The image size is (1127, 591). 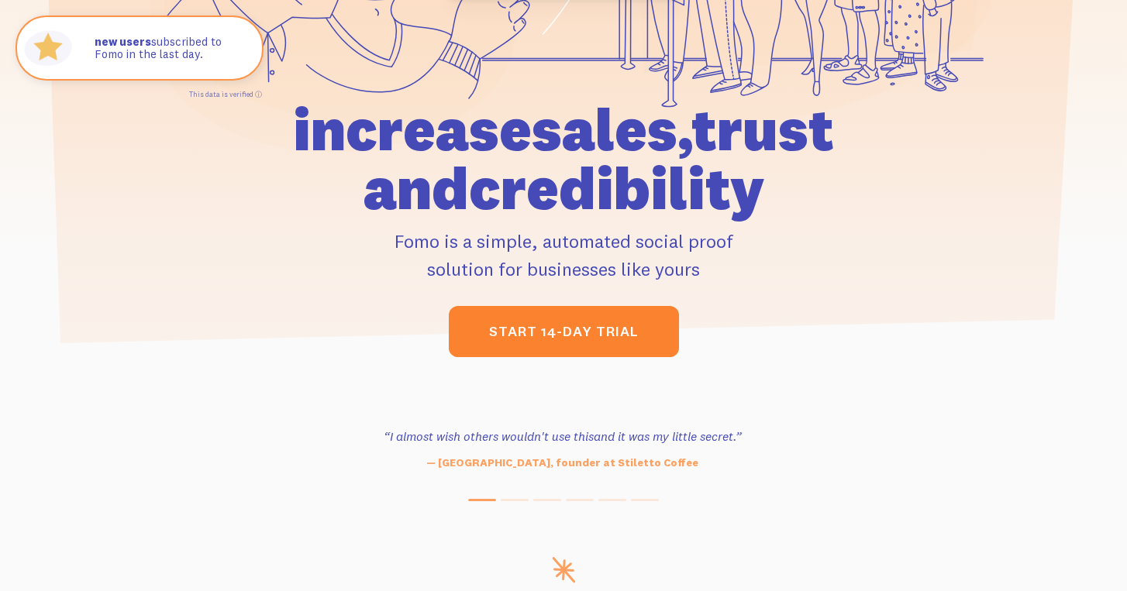 I want to click on a: start 14-day trial, so click(x=563, y=332).